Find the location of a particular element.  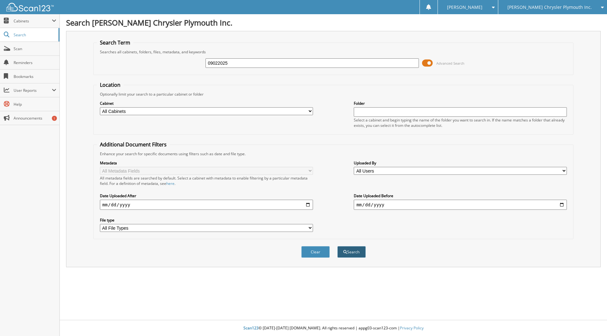

legend: Location is located at coordinates (110, 85).